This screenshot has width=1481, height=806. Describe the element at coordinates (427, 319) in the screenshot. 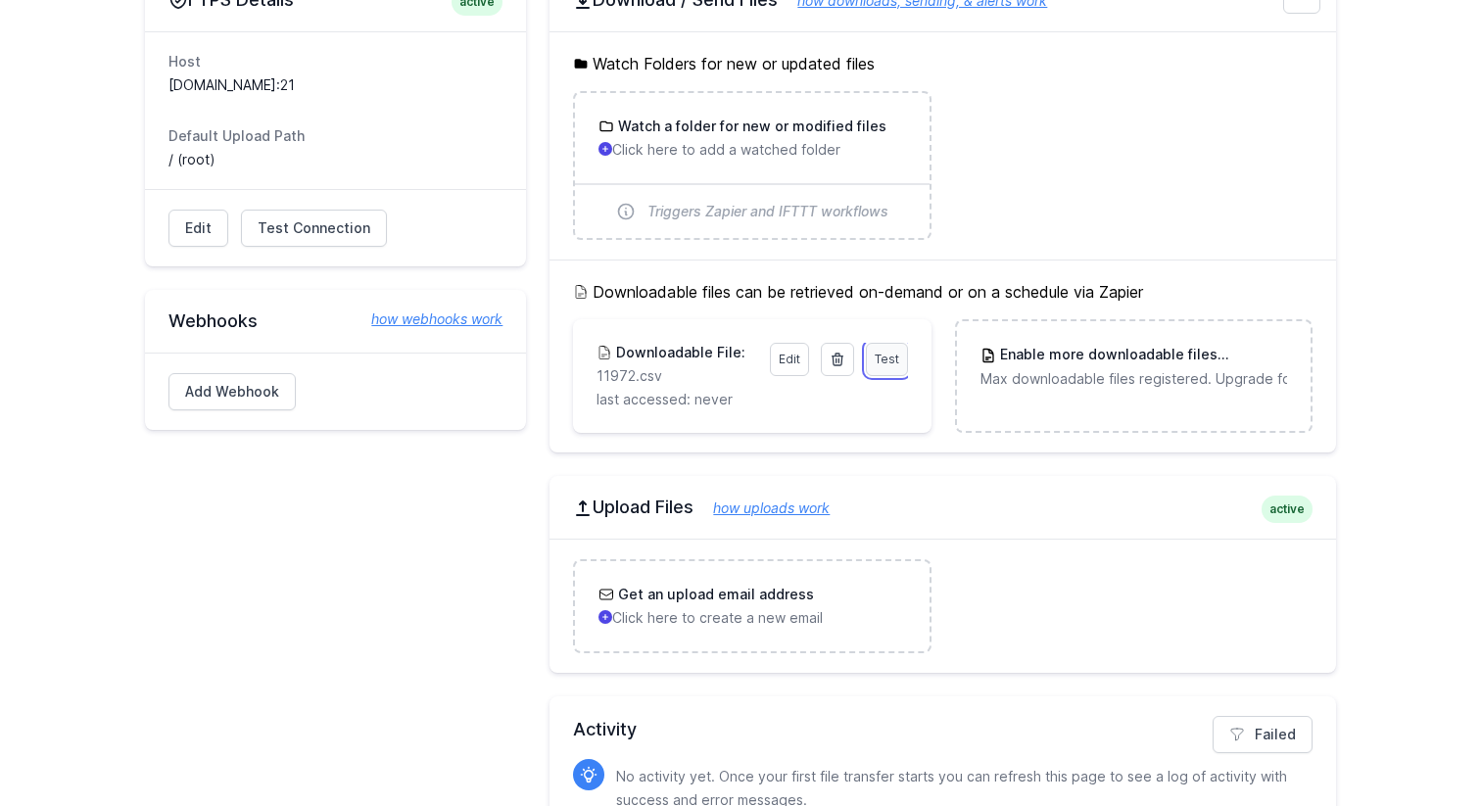

I see `a: how webhooks work` at that location.